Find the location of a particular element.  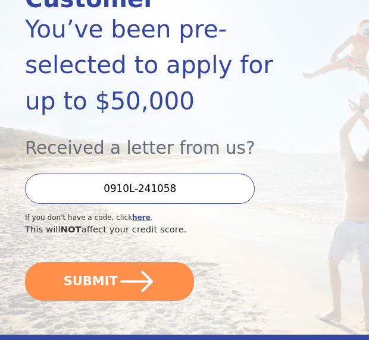

div: If you don't have a code, click . is located at coordinates (161, 218).